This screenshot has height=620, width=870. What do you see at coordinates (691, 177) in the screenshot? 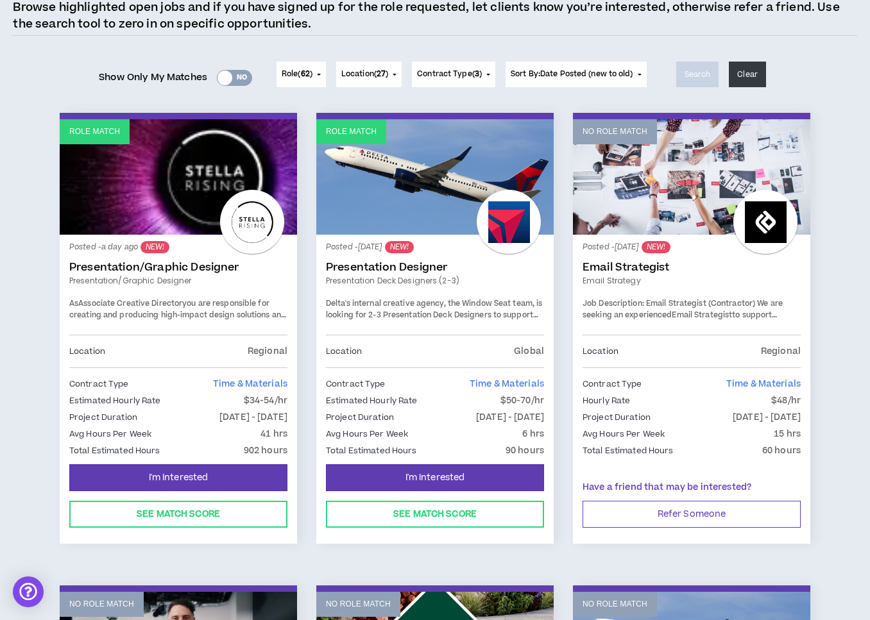
I see `a: No Role Match` at bounding box center [691, 177].